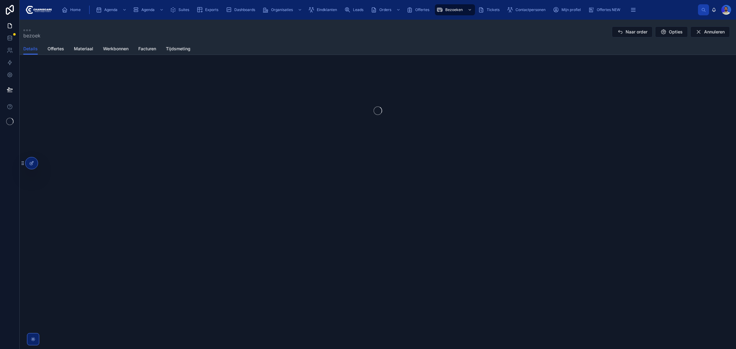 Image resolution: width=736 pixels, height=349 pixels. Describe the element at coordinates (568, 10) in the screenshot. I see `a: Mijn profiel` at that location.